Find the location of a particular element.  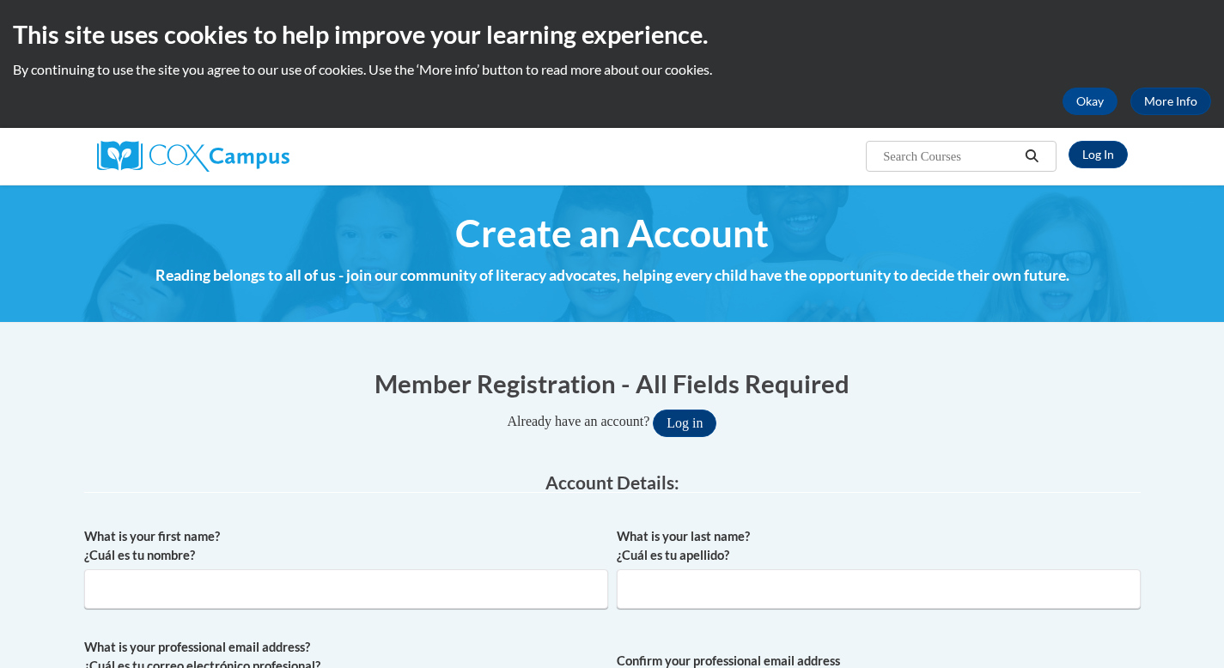

button: Log in is located at coordinates (685, 423).